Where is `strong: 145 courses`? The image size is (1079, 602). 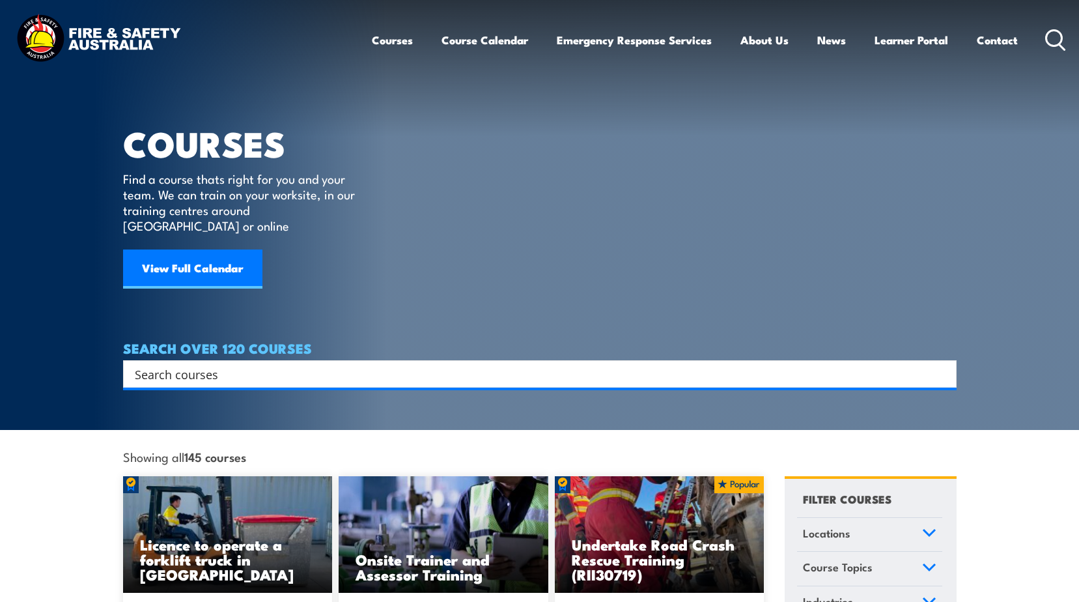
strong: 145 courses is located at coordinates (215, 456).